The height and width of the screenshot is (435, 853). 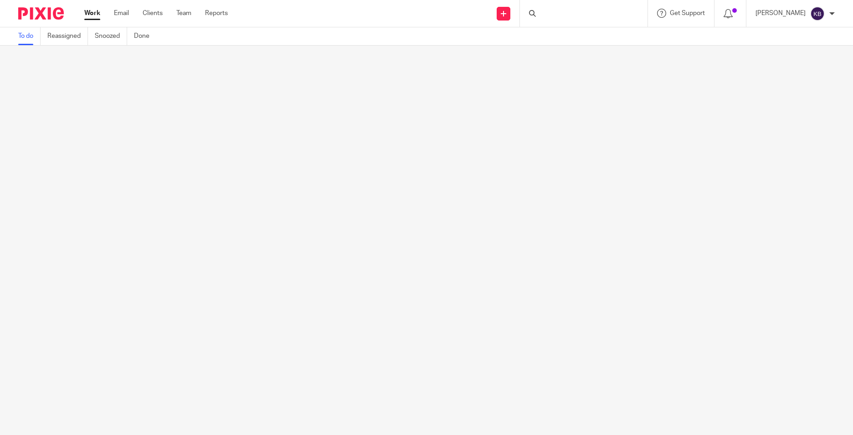 What do you see at coordinates (41, 13) in the screenshot?
I see `img: Pixie` at bounding box center [41, 13].